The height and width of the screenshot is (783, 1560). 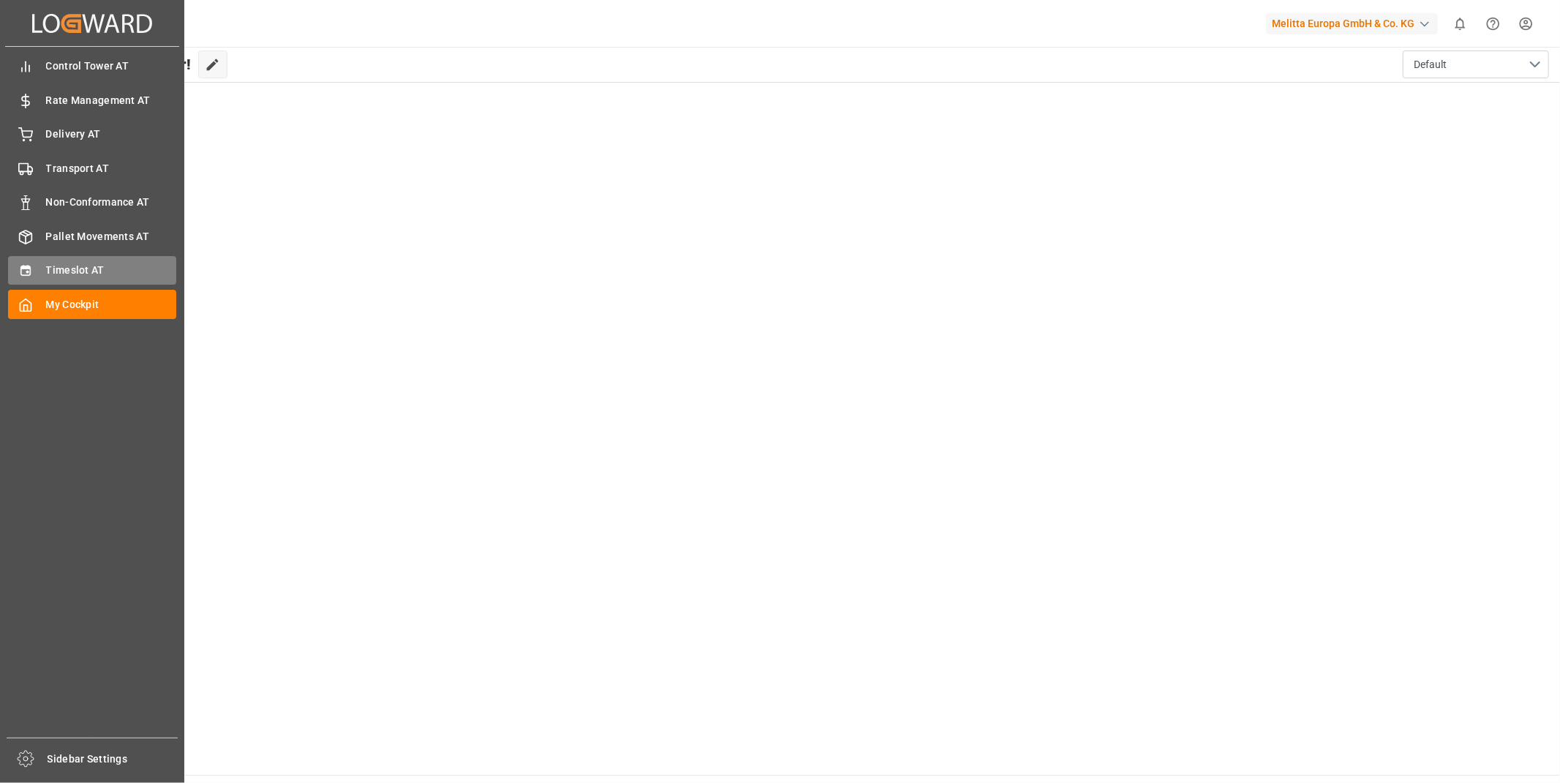 What do you see at coordinates (111, 66) in the screenshot?
I see `span: Control Tower AT` at bounding box center [111, 66].